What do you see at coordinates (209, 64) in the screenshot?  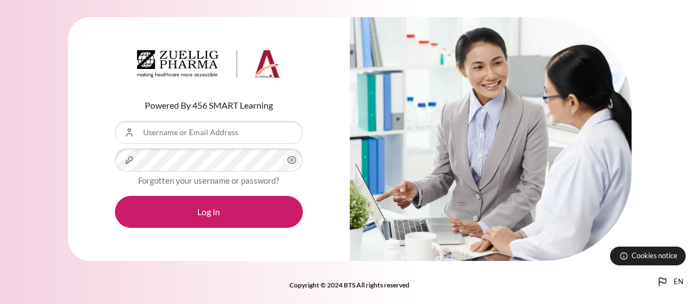 I see `img: Architeck` at bounding box center [209, 64].